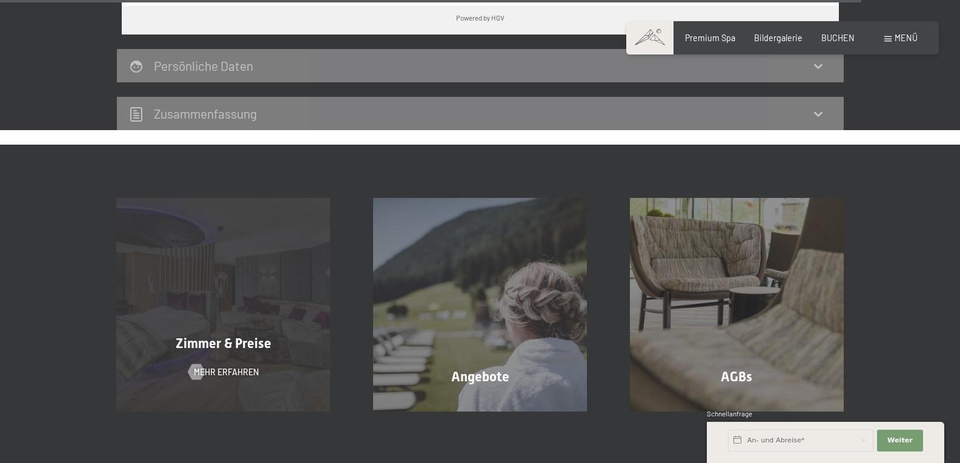  Describe the element at coordinates (838, 38) in the screenshot. I see `a: BUCHEN` at that location.